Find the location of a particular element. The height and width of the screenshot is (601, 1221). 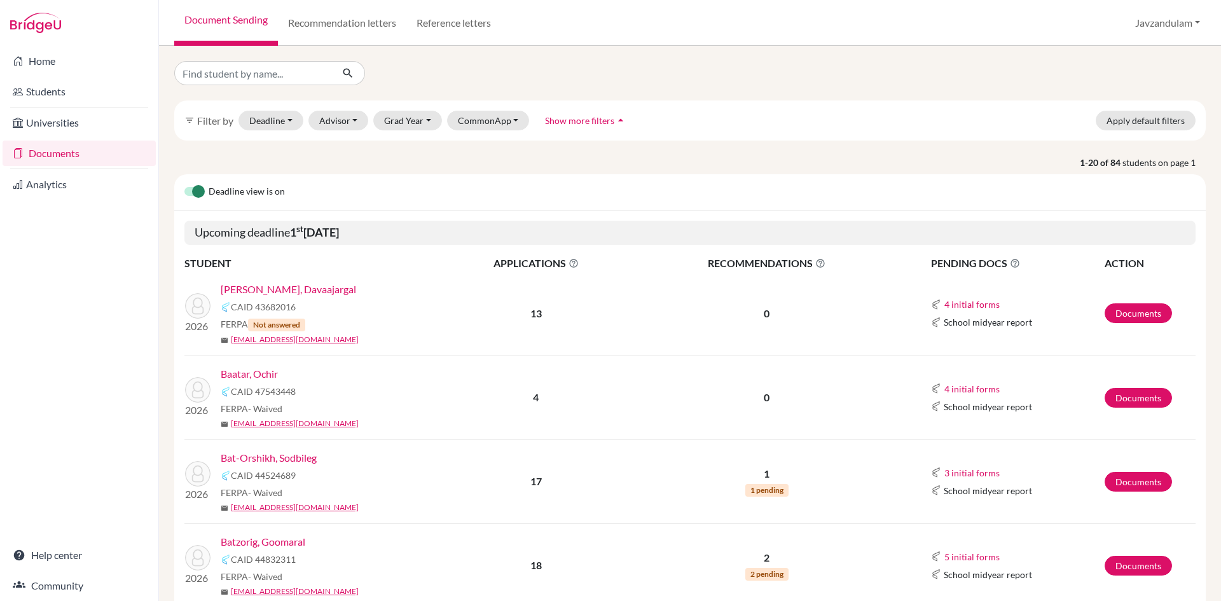

img: Batzorig, Goomaral is located at coordinates (198, 558).